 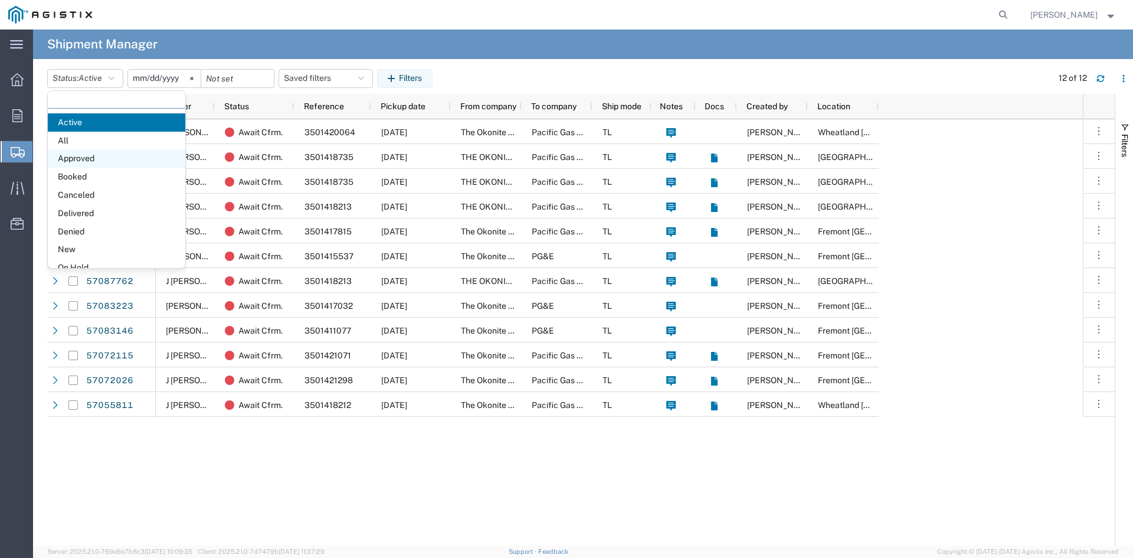 I want to click on span: Status, so click(x=237, y=106).